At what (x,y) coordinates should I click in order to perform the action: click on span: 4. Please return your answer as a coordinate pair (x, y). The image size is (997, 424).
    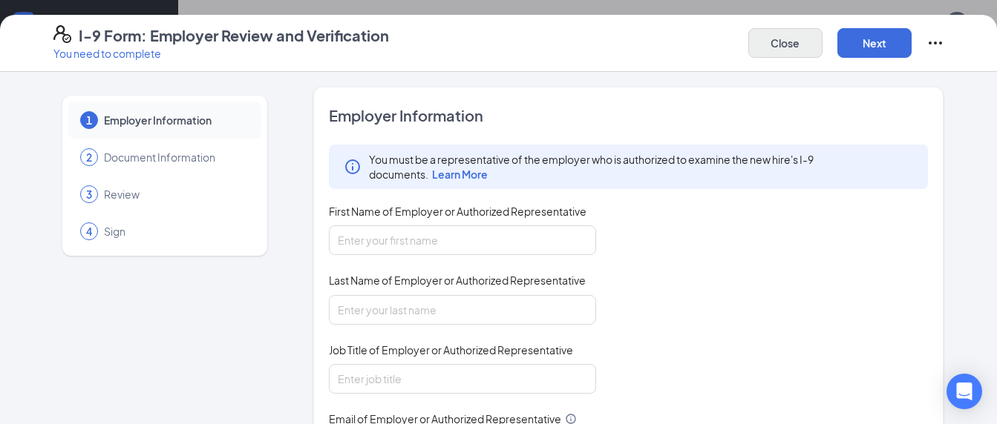
    Looking at the image, I should click on (89, 232).